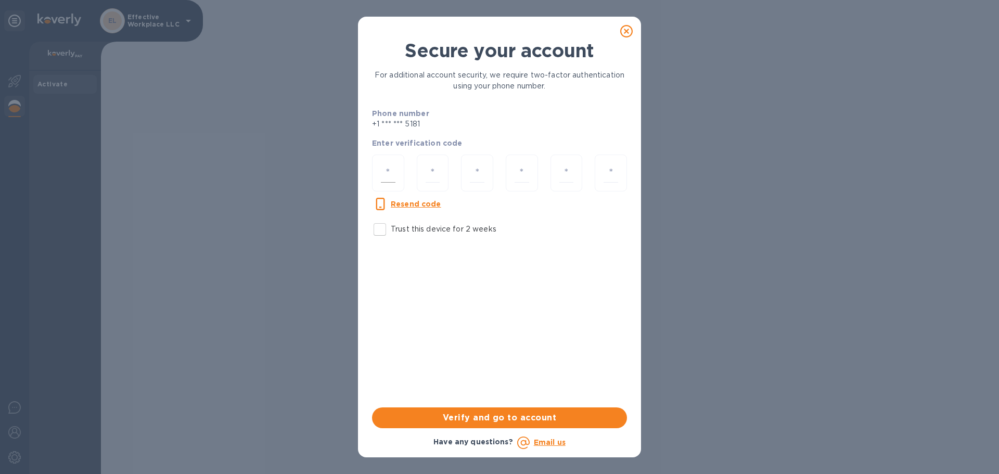  Describe the element at coordinates (499, 50) in the screenshot. I see `h1: Secure your account` at that location.